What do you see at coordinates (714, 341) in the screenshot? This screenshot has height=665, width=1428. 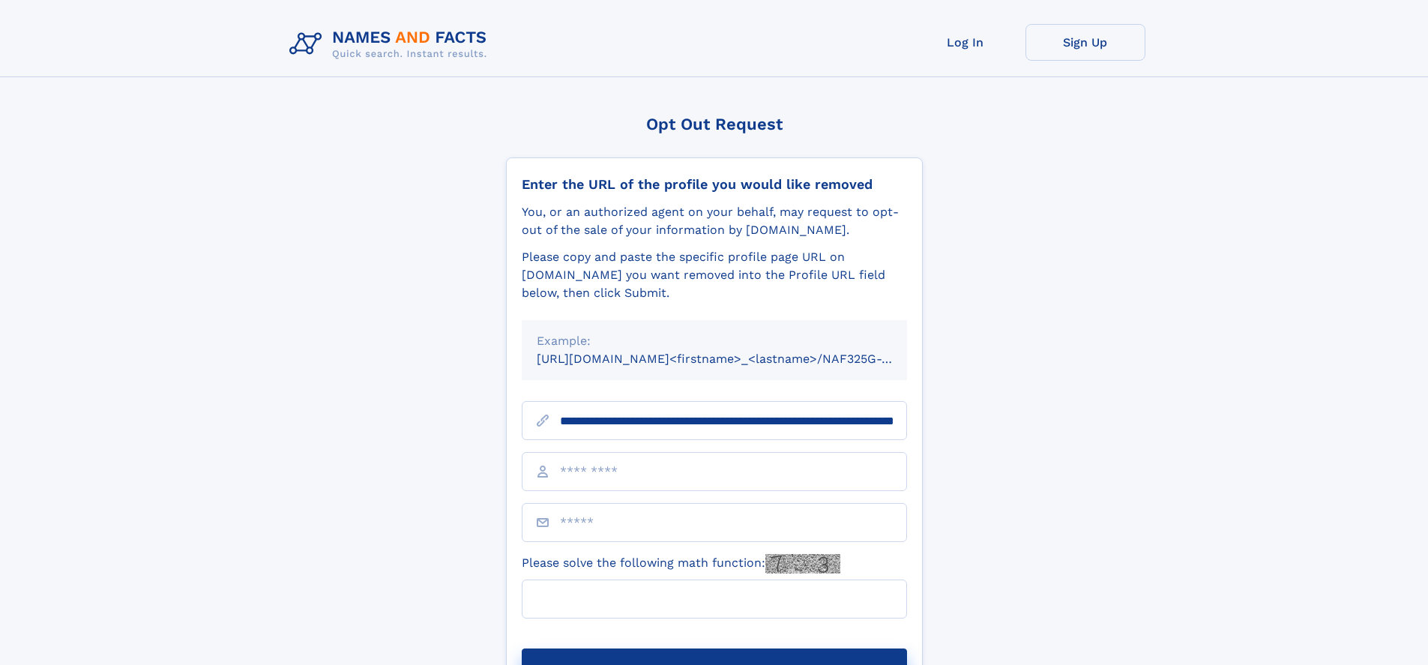 I see `div: Example:` at bounding box center [714, 341].